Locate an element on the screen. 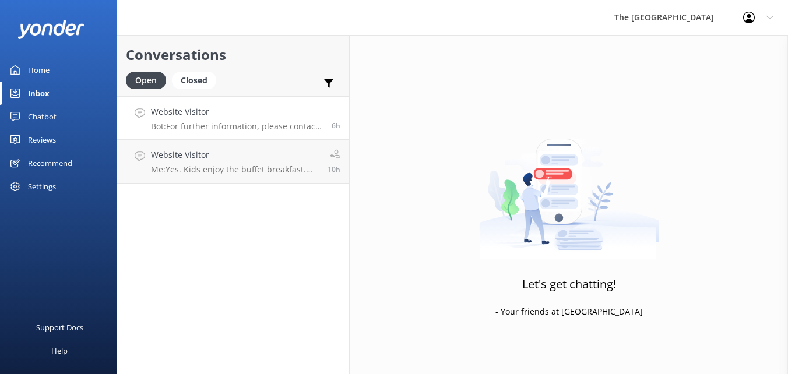  div: Help is located at coordinates (59, 351).